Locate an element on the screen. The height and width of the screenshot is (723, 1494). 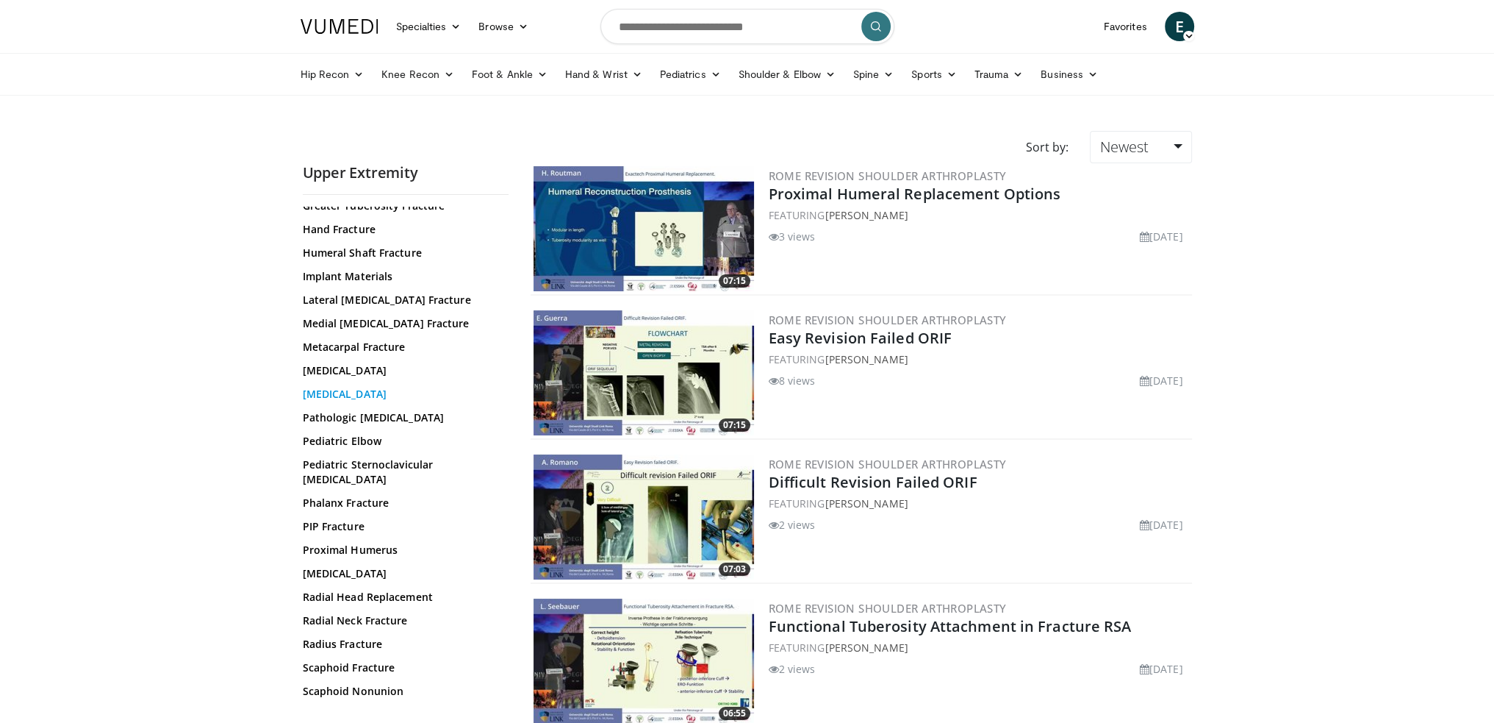
a: Humeral Shaft Fracture is located at coordinates (402, 253).